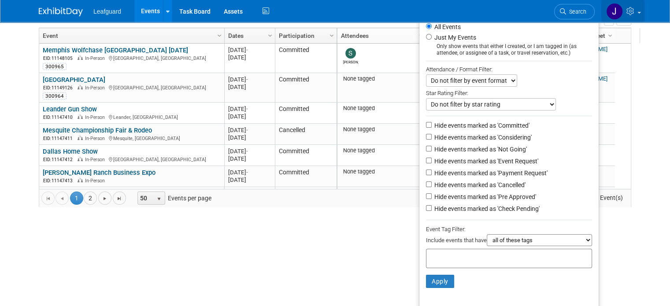 The width and height of the screenshot is (670, 306). I want to click on label: Hide events marked as 'Check Pending', so click(486, 209).